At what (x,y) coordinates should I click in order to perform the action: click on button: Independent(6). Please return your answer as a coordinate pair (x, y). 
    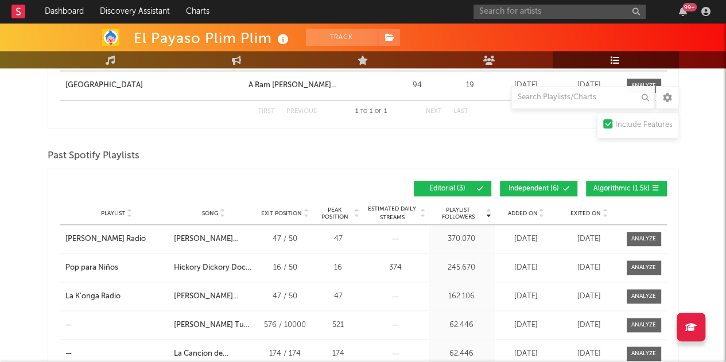
    Looking at the image, I should click on (539, 188).